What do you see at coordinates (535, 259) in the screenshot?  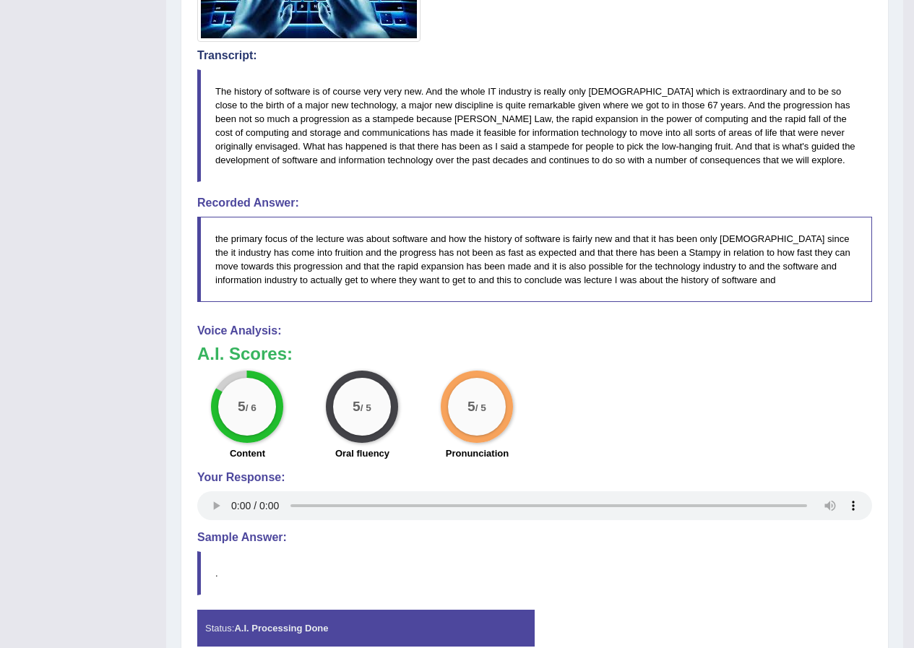 I see `blockquote: the primary focus of the lecture was about software and how the history of software is fairly new...` at bounding box center [535, 259].